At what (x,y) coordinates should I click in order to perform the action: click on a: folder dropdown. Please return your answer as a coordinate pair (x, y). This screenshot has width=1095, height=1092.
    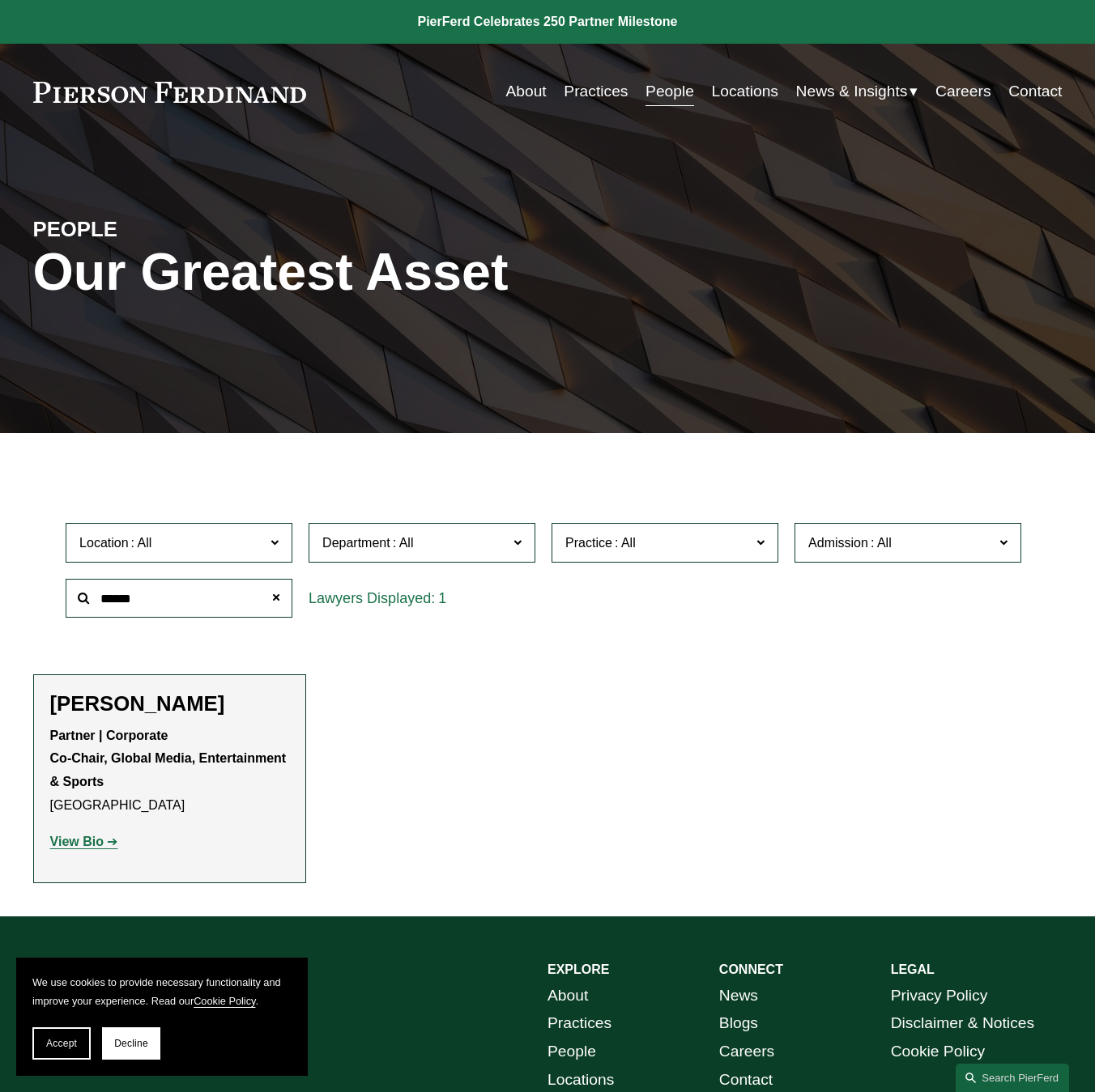
    Looking at the image, I should click on (856, 92).